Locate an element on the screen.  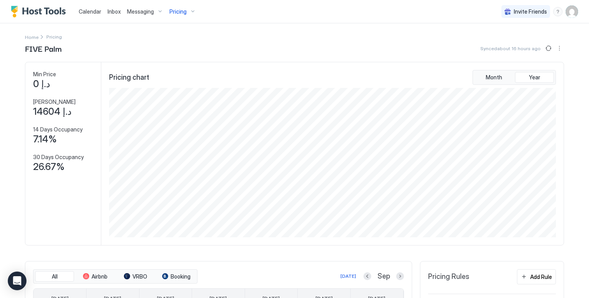
span: Invite Friends is located at coordinates (530, 12).